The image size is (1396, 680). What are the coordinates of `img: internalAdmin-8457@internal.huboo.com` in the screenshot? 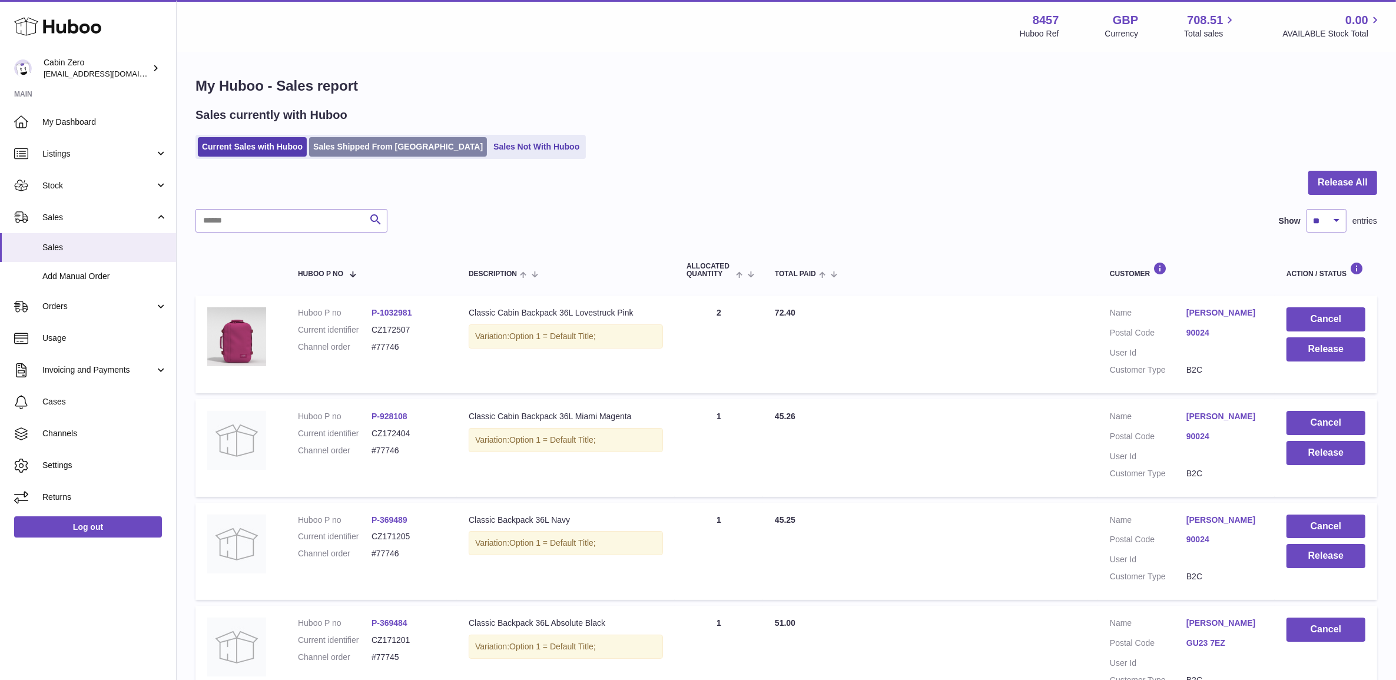 It's located at (23, 68).